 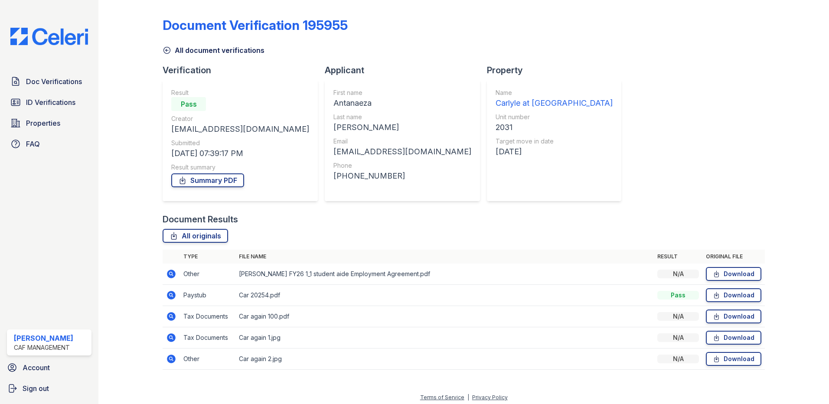 What do you see at coordinates (54, 82) in the screenshot?
I see `span: Doc Verifications` at bounding box center [54, 82].